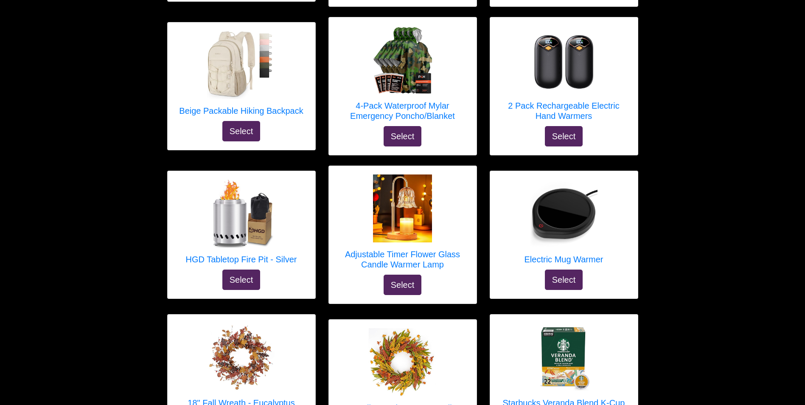 Image resolution: width=805 pixels, height=405 pixels. I want to click on h5: Adjustable Timer Flower Glass Candle Warmer Lamp, so click(403, 259).